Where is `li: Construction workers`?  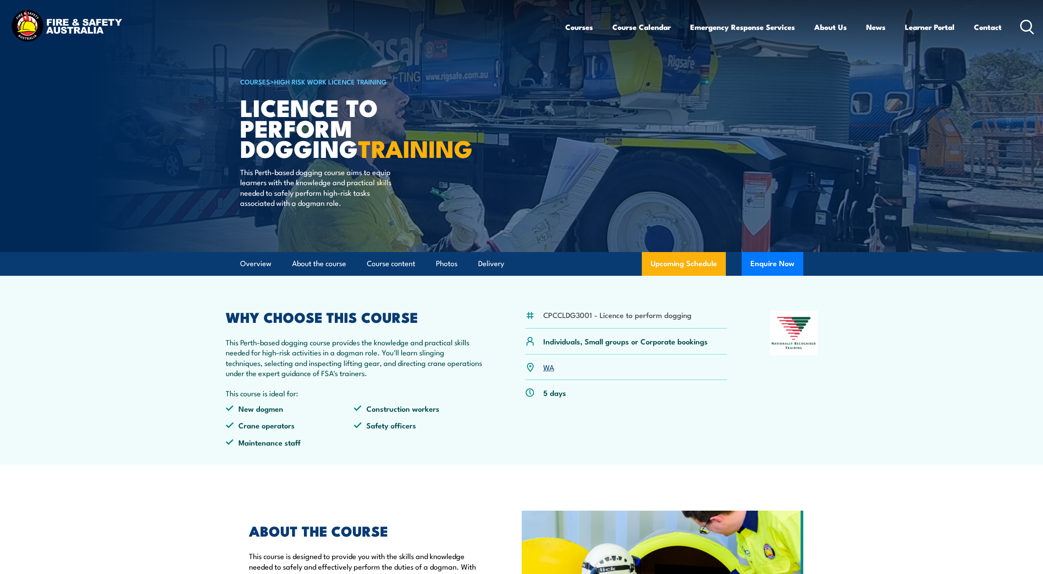 li: Construction workers is located at coordinates (418, 408).